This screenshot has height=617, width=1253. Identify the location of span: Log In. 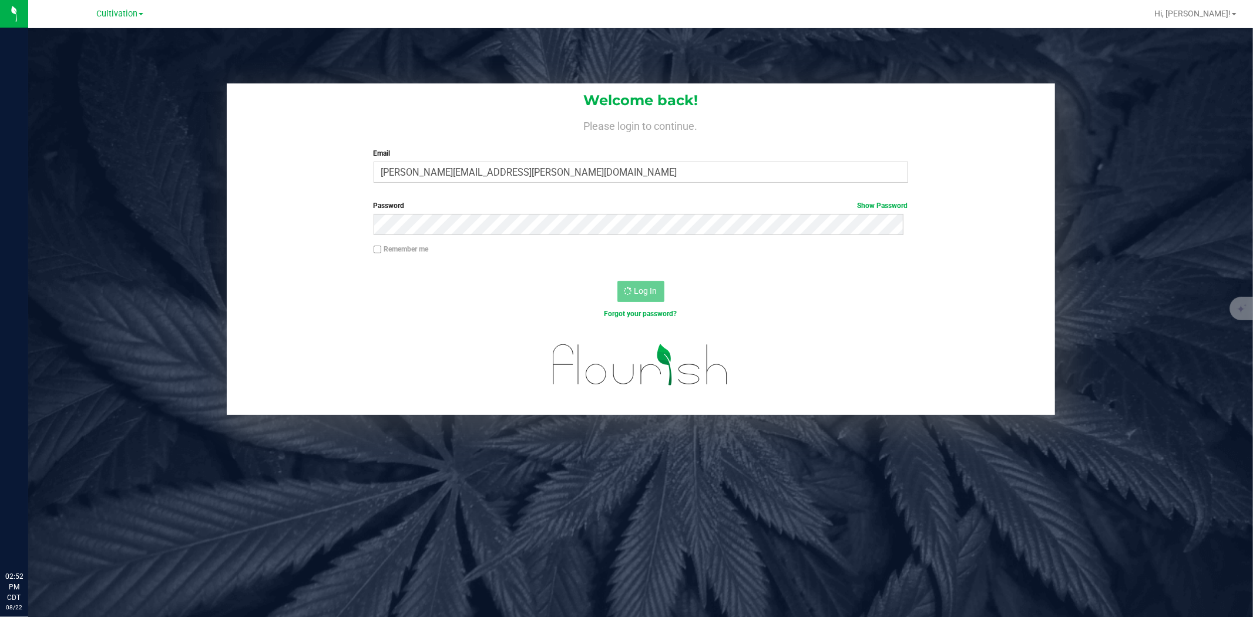
(645, 291).